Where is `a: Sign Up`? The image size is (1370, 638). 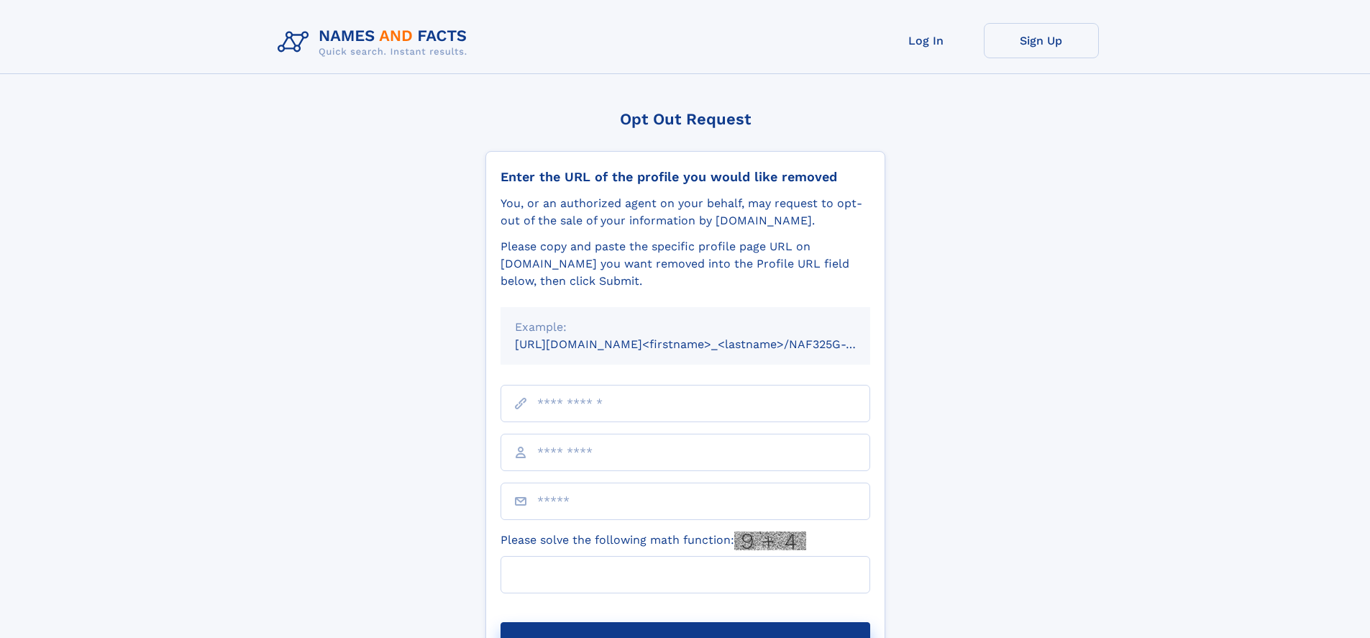 a: Sign Up is located at coordinates (1041, 40).